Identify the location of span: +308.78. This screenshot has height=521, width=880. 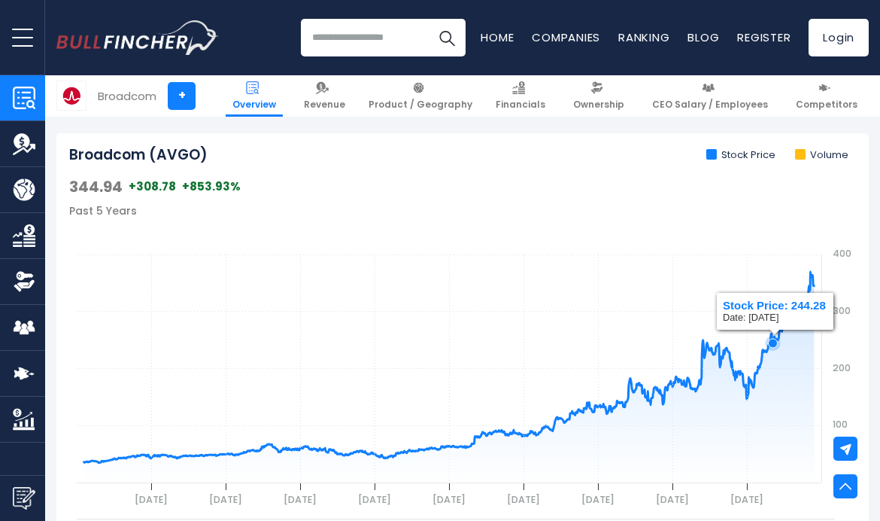
(152, 187).